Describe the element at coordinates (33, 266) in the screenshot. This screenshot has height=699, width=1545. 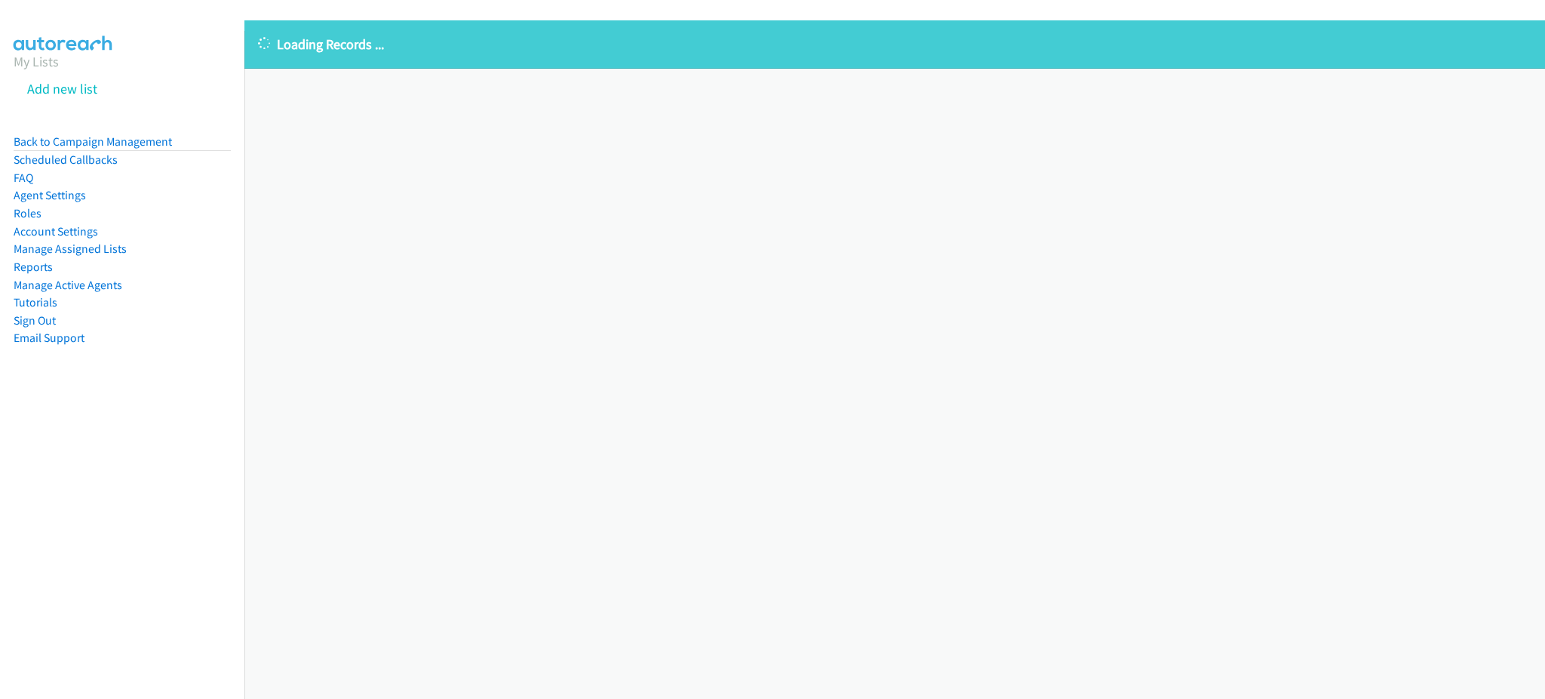
I see `a: Reports` at that location.